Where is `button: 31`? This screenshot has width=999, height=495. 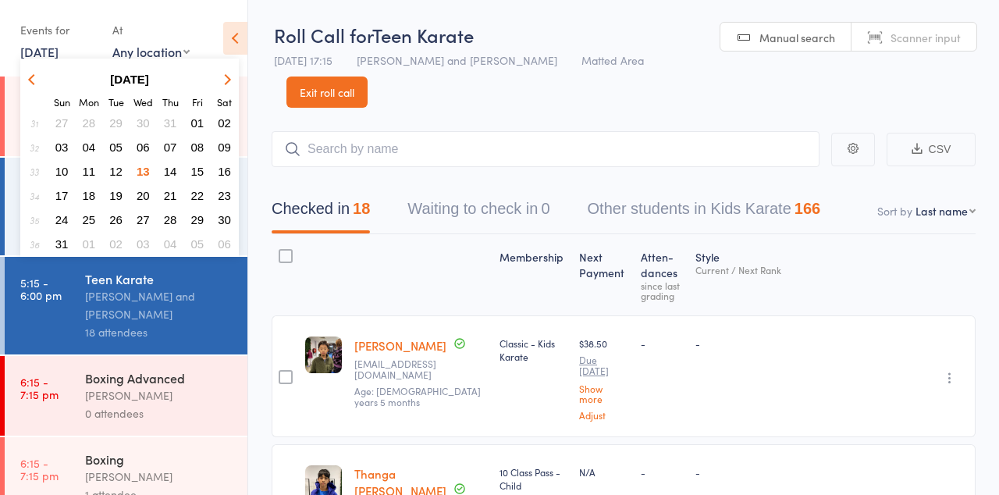
button: 31 is located at coordinates (170, 122).